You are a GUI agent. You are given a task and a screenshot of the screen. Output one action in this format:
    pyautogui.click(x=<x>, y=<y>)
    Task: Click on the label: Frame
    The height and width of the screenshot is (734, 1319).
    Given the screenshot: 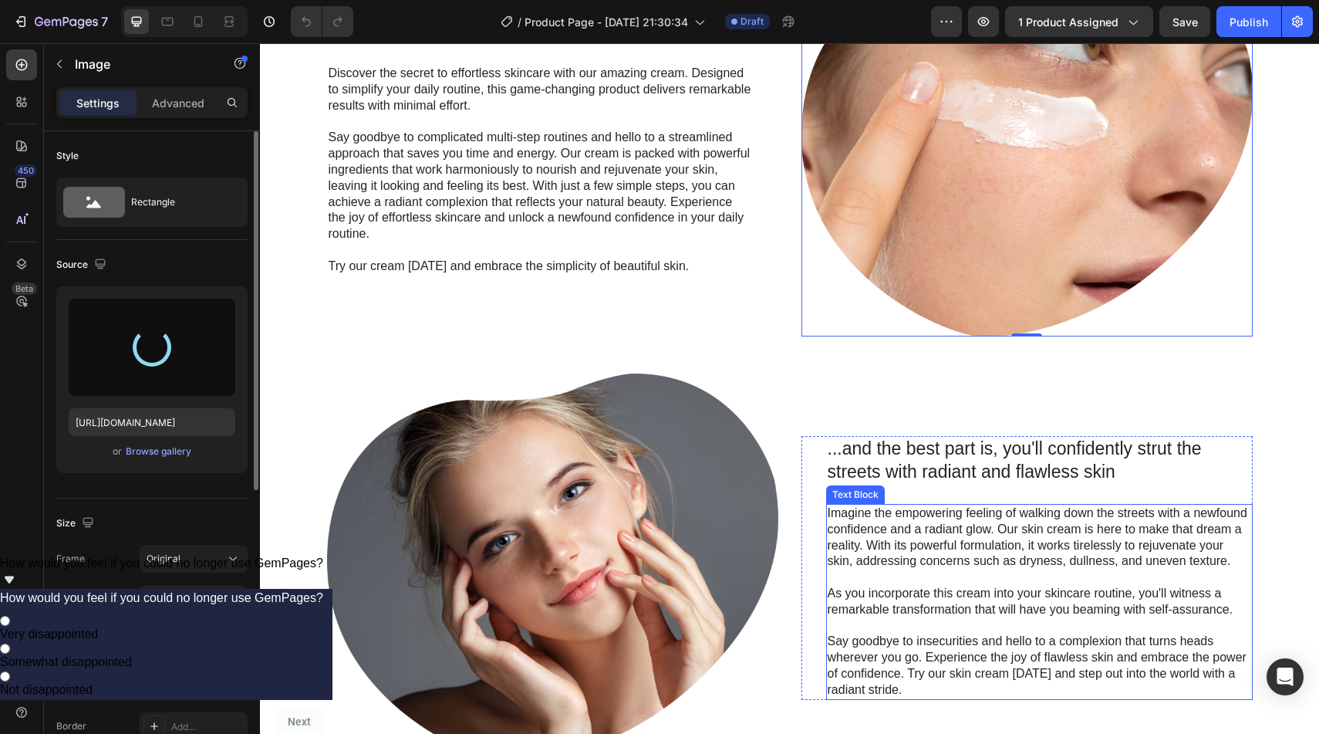 What is the action you would take?
    pyautogui.click(x=70, y=559)
    